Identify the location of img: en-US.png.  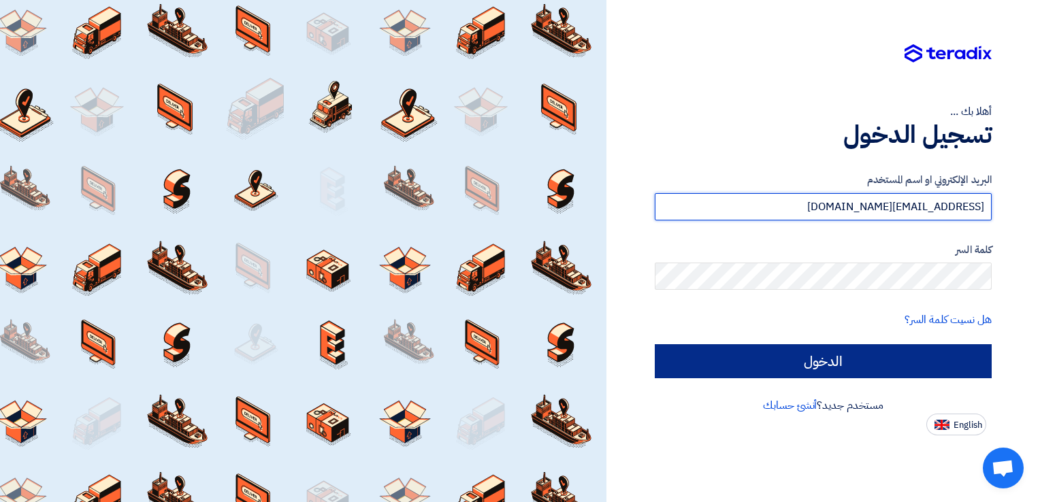
(942, 425).